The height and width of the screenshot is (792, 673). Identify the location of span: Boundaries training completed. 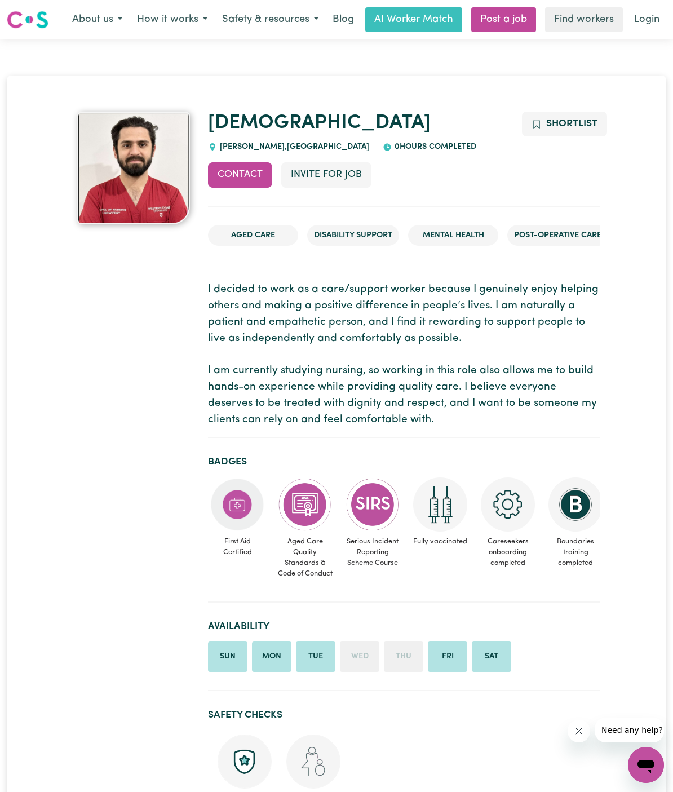
(576, 553).